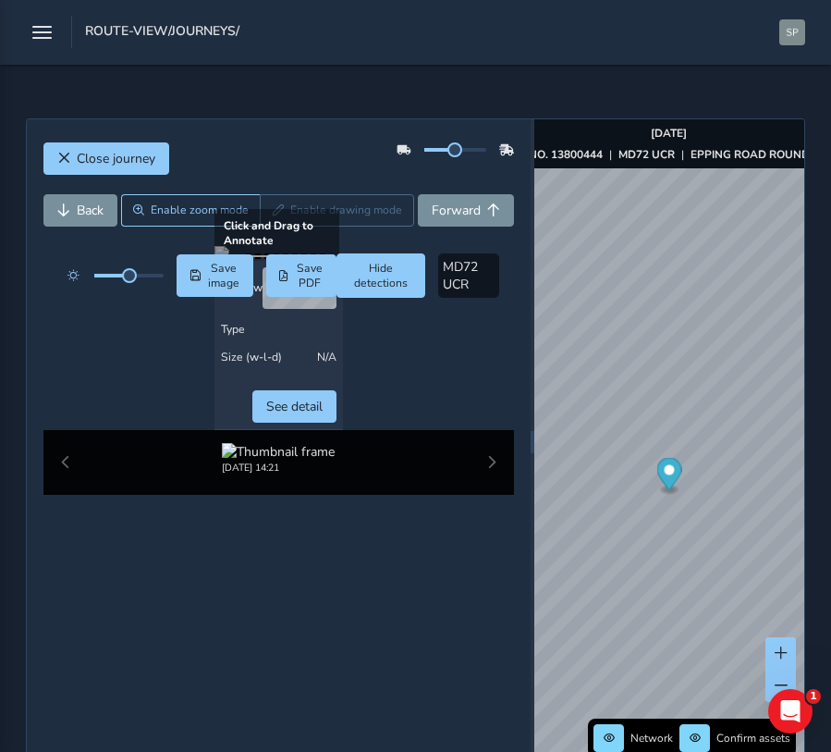 The height and width of the screenshot is (752, 831). What do you see at coordinates (278, 357) in the screenshot?
I see `td: N/A` at bounding box center [278, 357].